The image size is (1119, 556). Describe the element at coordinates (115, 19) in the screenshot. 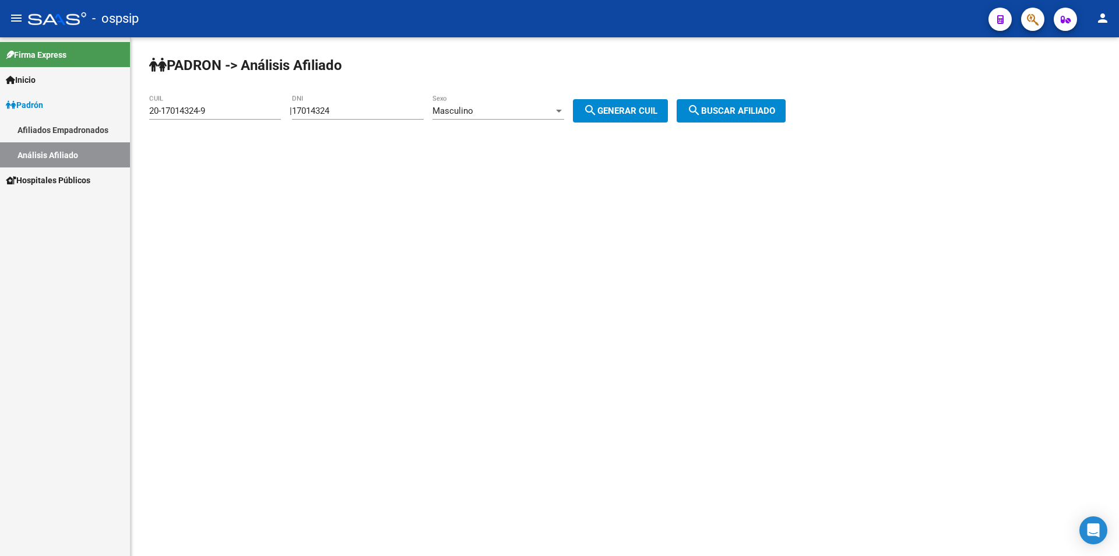

I see `span: - ospsip` at that location.